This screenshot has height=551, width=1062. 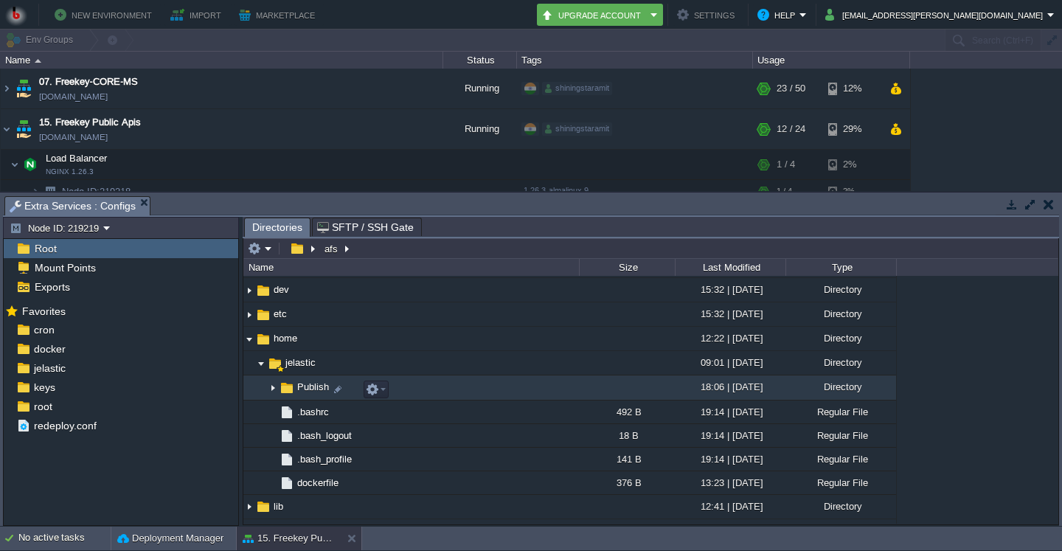 What do you see at coordinates (650, 249) in the screenshot?
I see `input: Click to enter the path` at bounding box center [650, 249].